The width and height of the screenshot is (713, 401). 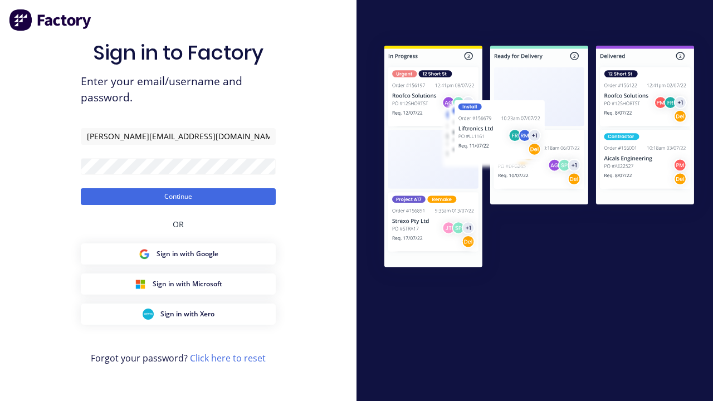 I want to click on input: Email/Username, so click(x=178, y=136).